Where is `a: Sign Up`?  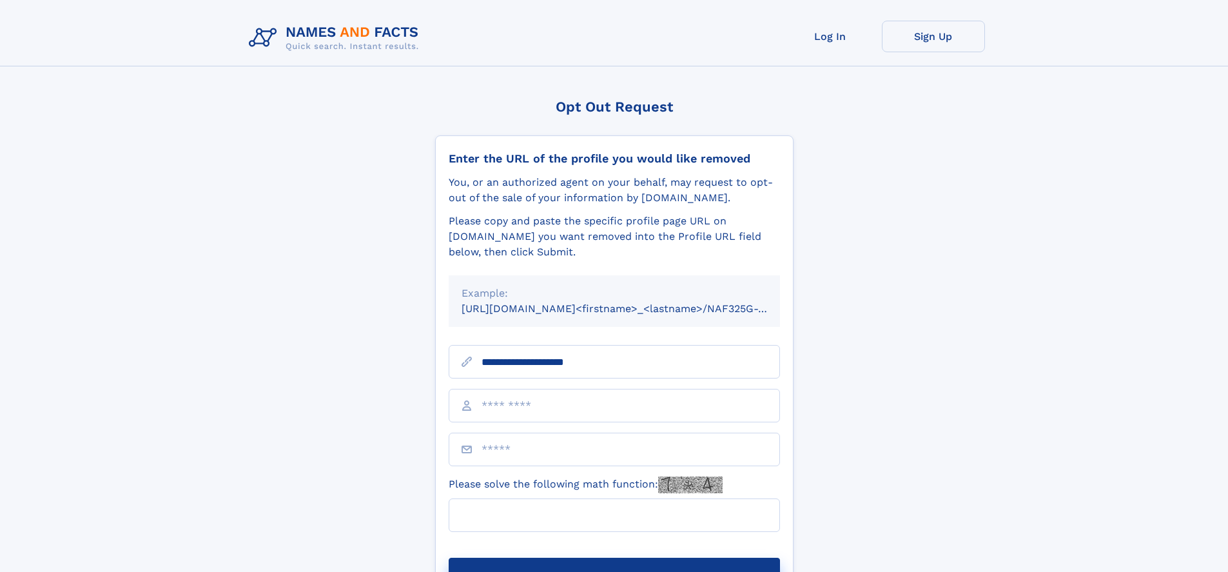
a: Sign Up is located at coordinates (934, 36).